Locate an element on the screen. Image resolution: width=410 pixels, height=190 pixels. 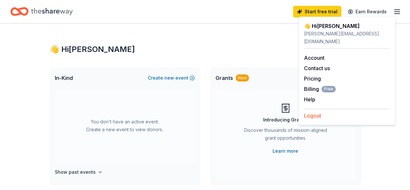
button: BillingFree is located at coordinates (320, 89).